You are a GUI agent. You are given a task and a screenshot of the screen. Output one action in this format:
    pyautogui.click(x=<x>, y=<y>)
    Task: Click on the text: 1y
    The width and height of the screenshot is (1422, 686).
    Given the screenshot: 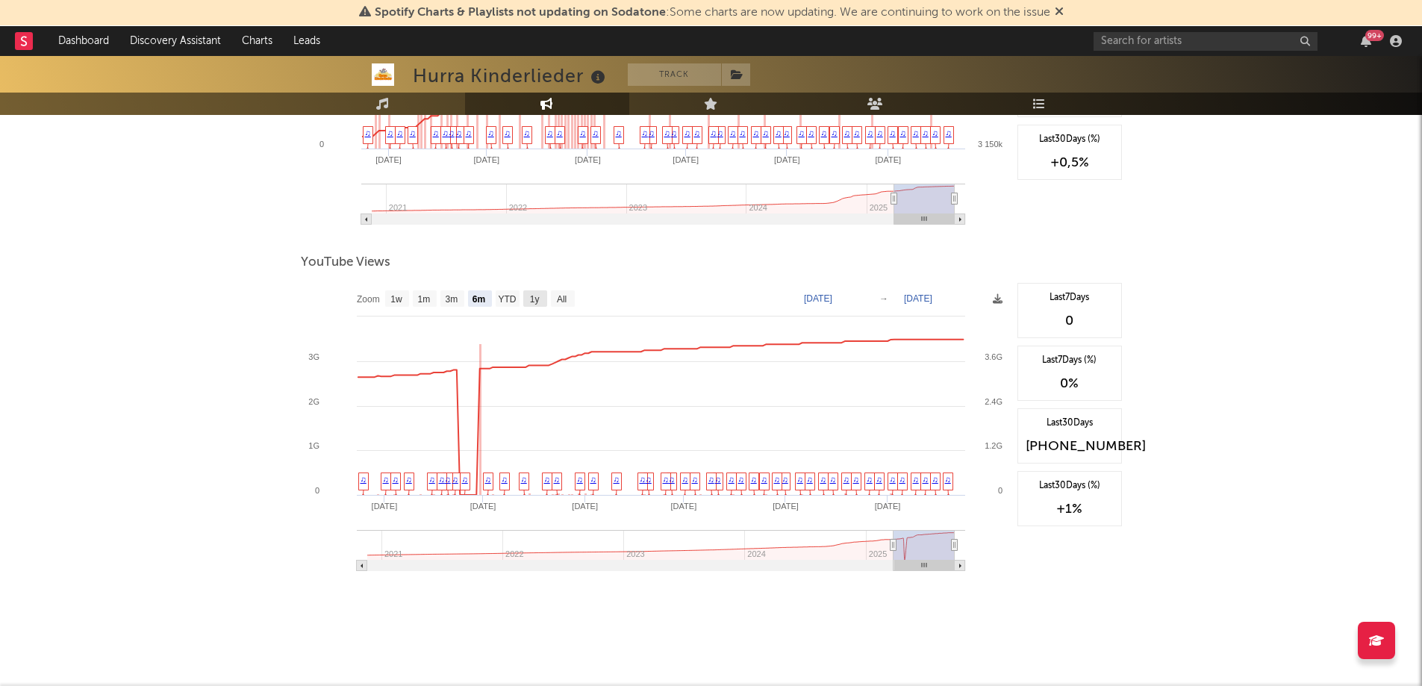 What is the action you would take?
    pyautogui.click(x=534, y=299)
    